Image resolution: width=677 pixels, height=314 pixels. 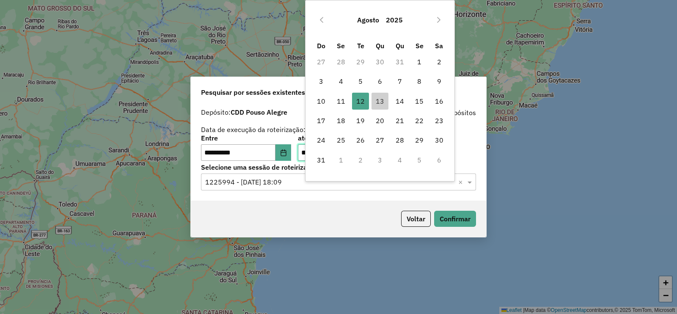 What do you see at coordinates (321, 140) in the screenshot?
I see `span: 24` at bounding box center [321, 140].